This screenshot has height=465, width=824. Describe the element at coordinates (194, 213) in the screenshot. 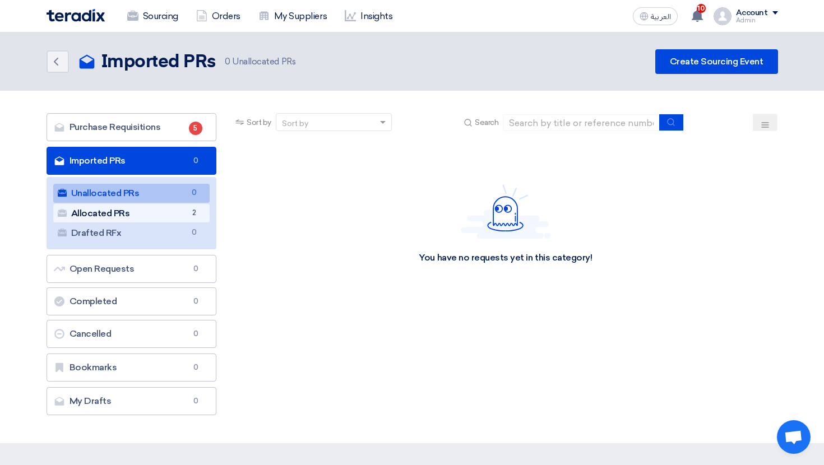

I see `span: 2` at that location.